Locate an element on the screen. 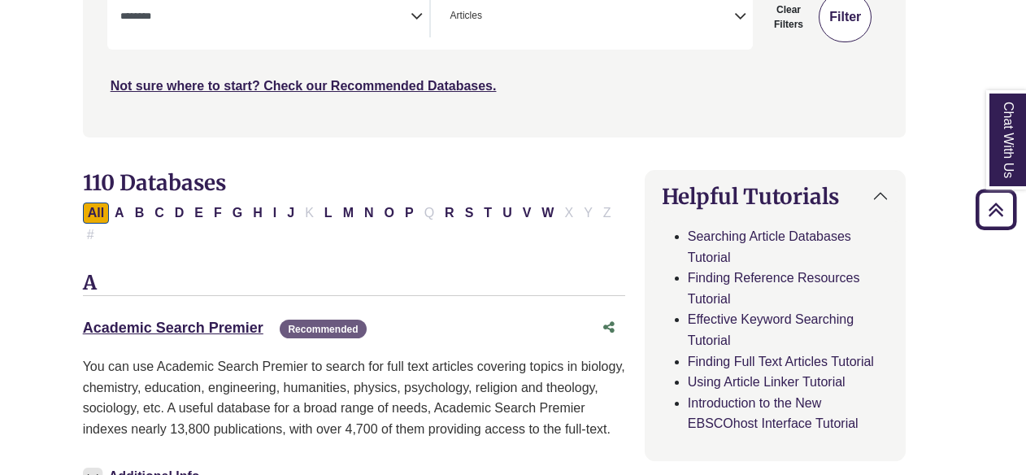 The height and width of the screenshot is (475, 1026). button: Filter Results J is located at coordinates (290, 213).